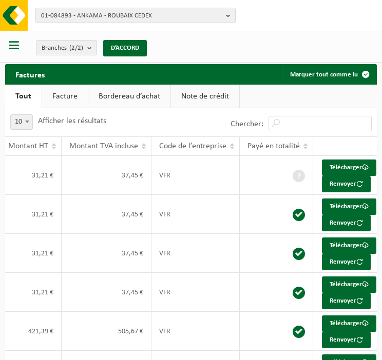  What do you see at coordinates (129, 96) in the screenshot?
I see `a: Bordereau d’achat` at bounding box center [129, 96].